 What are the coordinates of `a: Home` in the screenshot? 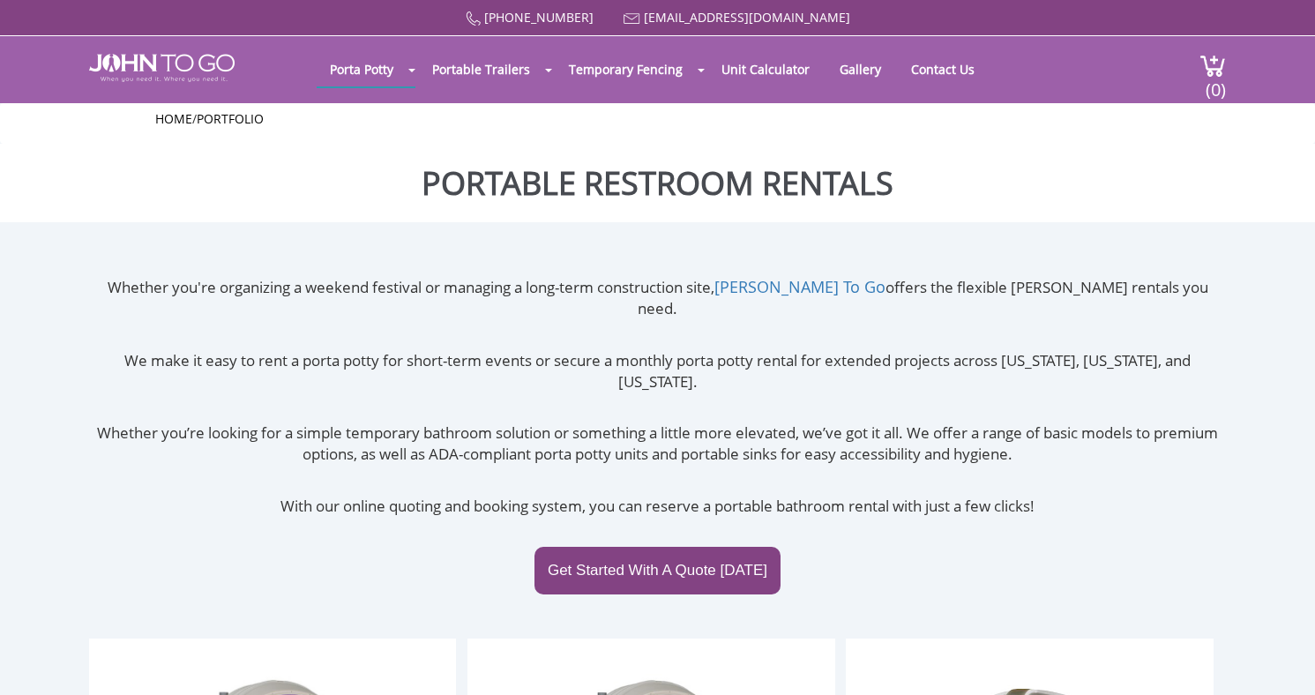 It's located at (174, 118).